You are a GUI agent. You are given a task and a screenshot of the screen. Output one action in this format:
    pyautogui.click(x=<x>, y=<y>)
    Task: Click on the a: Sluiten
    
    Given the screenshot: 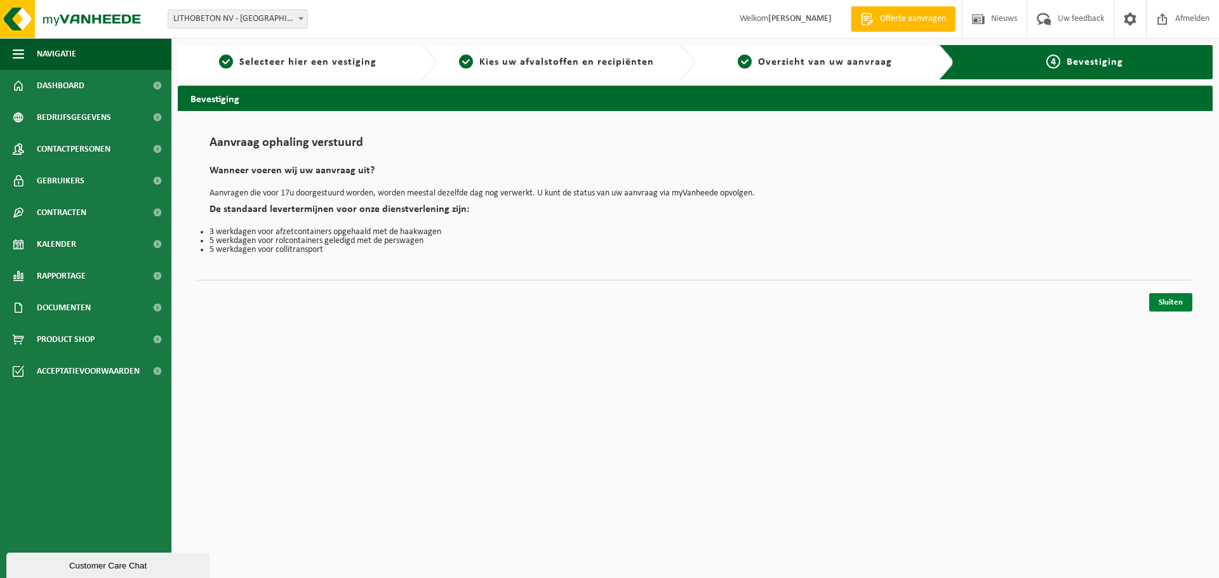 What is the action you would take?
    pyautogui.click(x=1171, y=302)
    